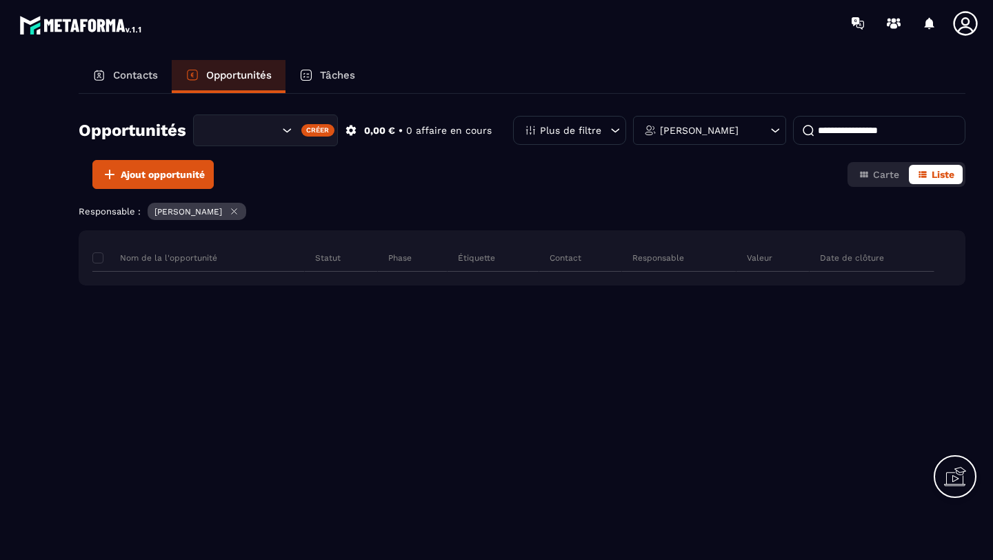 Image resolution: width=993 pixels, height=560 pixels. What do you see at coordinates (570, 130) in the screenshot?
I see `p: Plus de filtre` at bounding box center [570, 130].